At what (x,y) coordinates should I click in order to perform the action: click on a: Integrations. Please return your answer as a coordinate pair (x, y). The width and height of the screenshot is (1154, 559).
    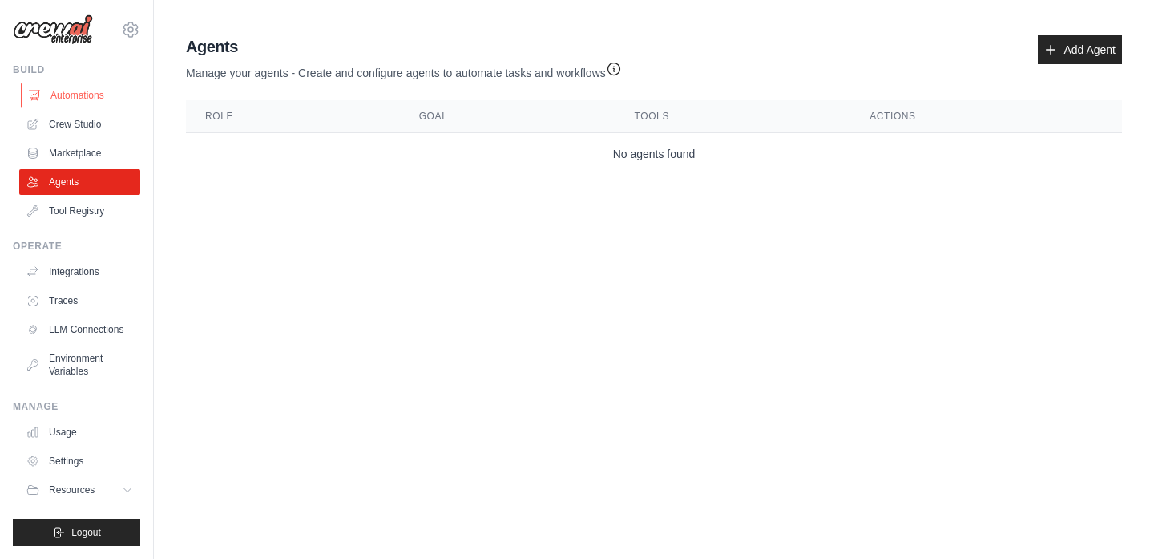
    Looking at the image, I should click on (79, 272).